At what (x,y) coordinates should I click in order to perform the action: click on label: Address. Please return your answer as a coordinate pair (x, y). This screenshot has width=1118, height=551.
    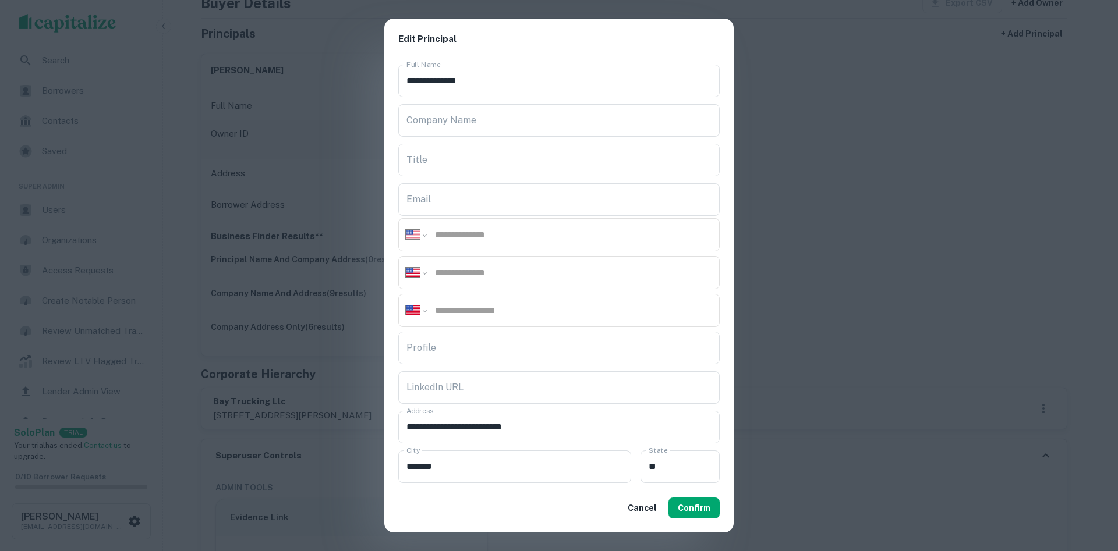
    Looking at the image, I should click on (420, 411).